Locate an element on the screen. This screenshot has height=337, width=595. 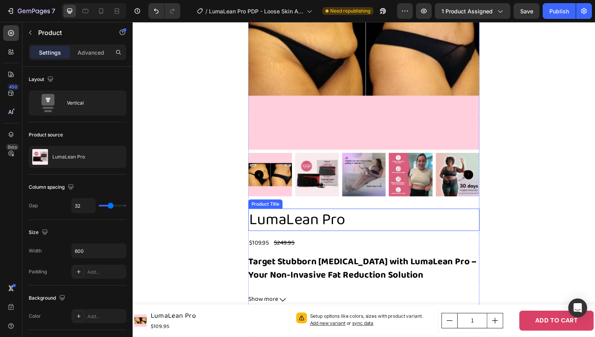
div: Layout is located at coordinates (42, 80).